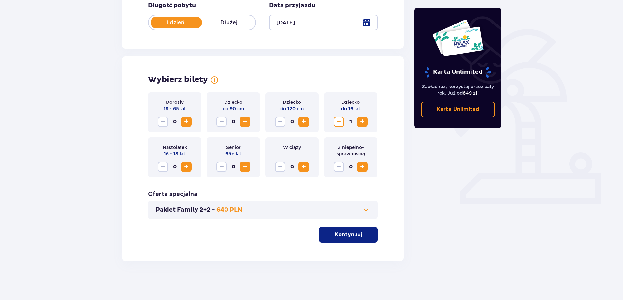 The width and height of the screenshot is (623, 300). I want to click on p: 640 PLN, so click(229, 210).